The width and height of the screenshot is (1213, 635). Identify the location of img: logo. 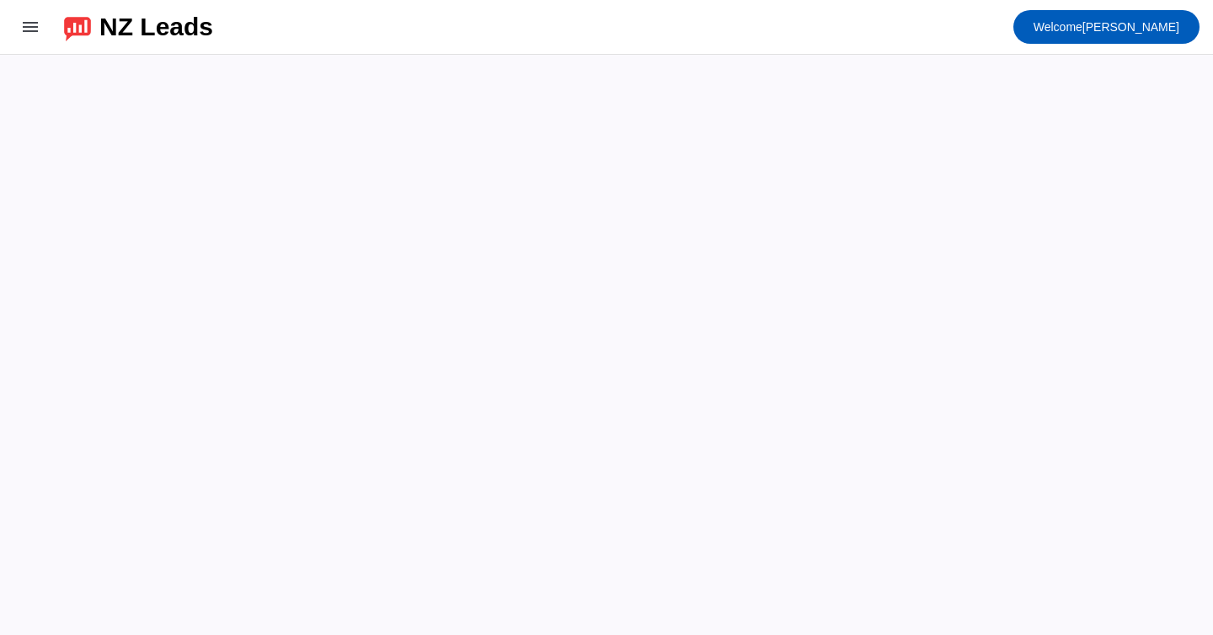
(78, 27).